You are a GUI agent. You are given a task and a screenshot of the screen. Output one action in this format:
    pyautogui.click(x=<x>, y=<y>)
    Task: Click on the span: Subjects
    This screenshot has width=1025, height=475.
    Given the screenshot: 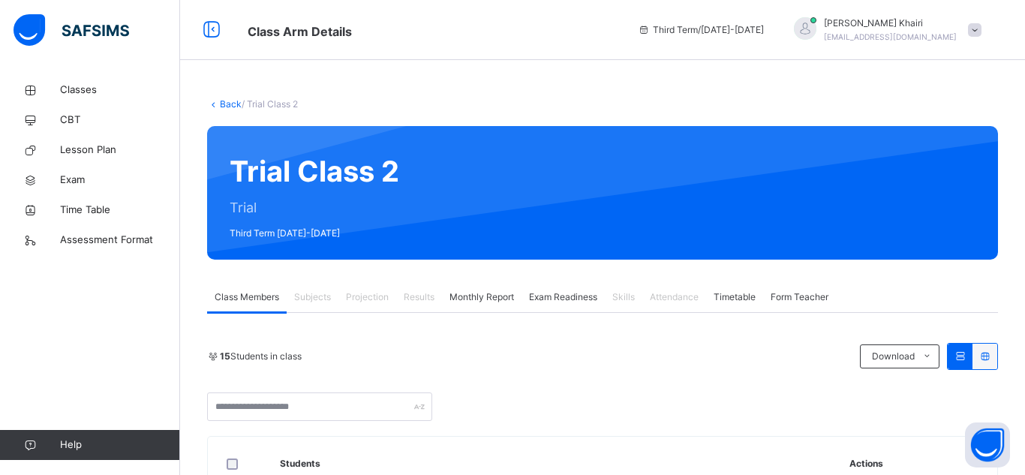 What is the action you would take?
    pyautogui.click(x=312, y=297)
    